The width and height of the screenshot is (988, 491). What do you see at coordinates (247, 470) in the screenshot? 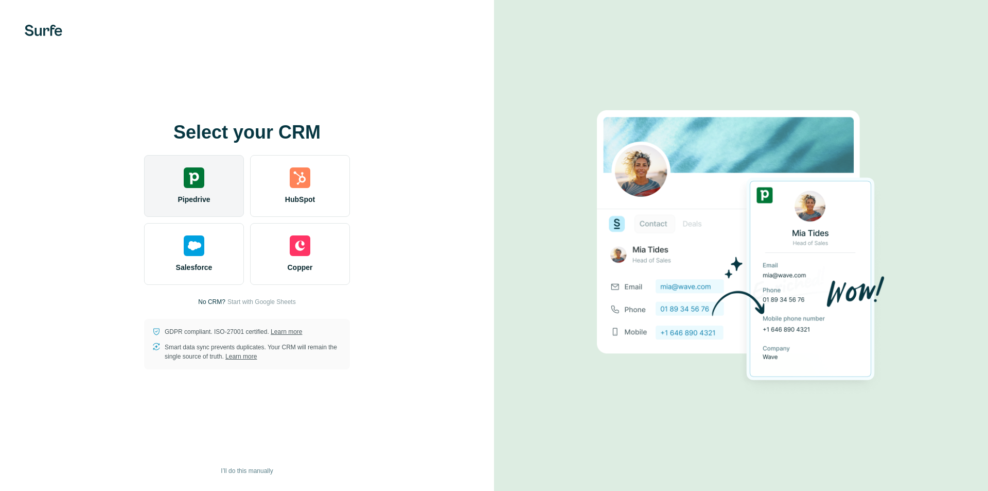
I see `button: I’ll do this manually` at bounding box center [247, 470].